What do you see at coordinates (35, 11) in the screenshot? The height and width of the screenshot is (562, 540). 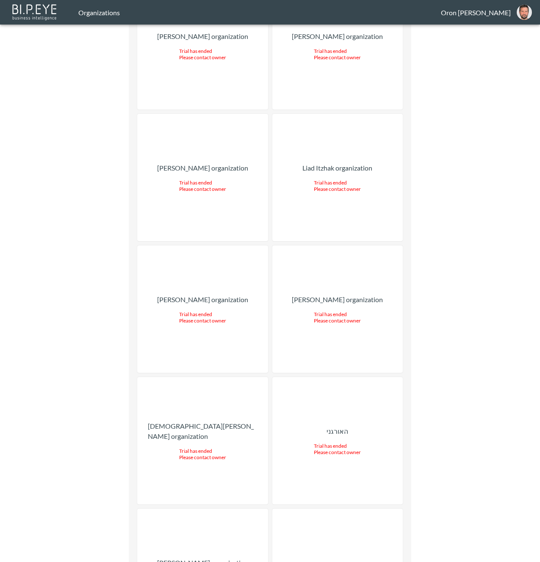 I see `img: bipeye-logo` at bounding box center [35, 11].